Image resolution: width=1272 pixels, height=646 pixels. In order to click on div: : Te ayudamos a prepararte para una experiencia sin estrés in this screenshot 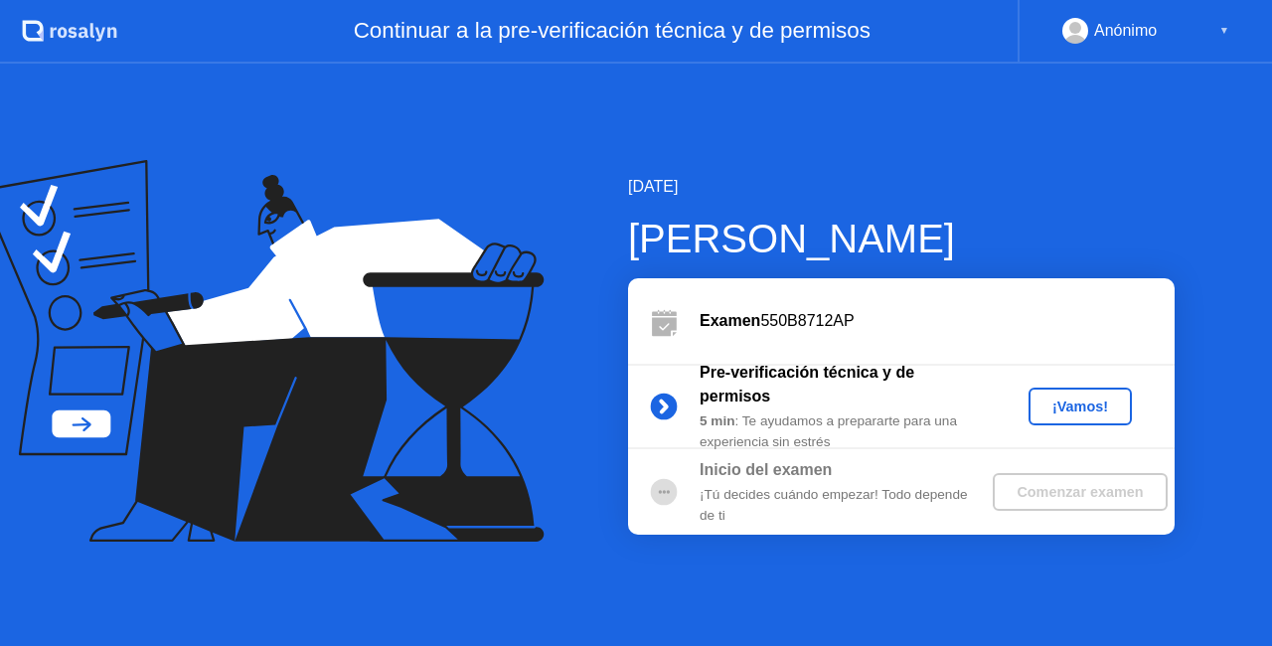, I will do `click(843, 431)`.